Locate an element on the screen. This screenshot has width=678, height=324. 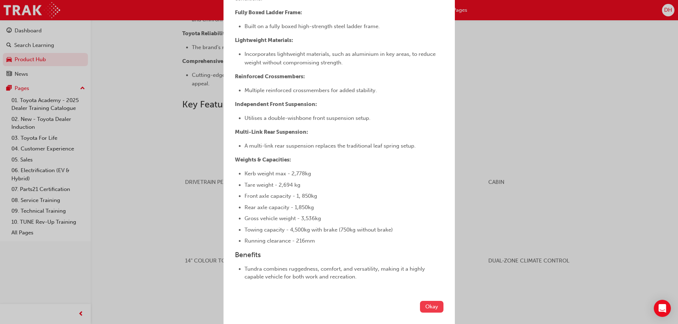
span: Lightweight Materials: is located at coordinates (264, 40).